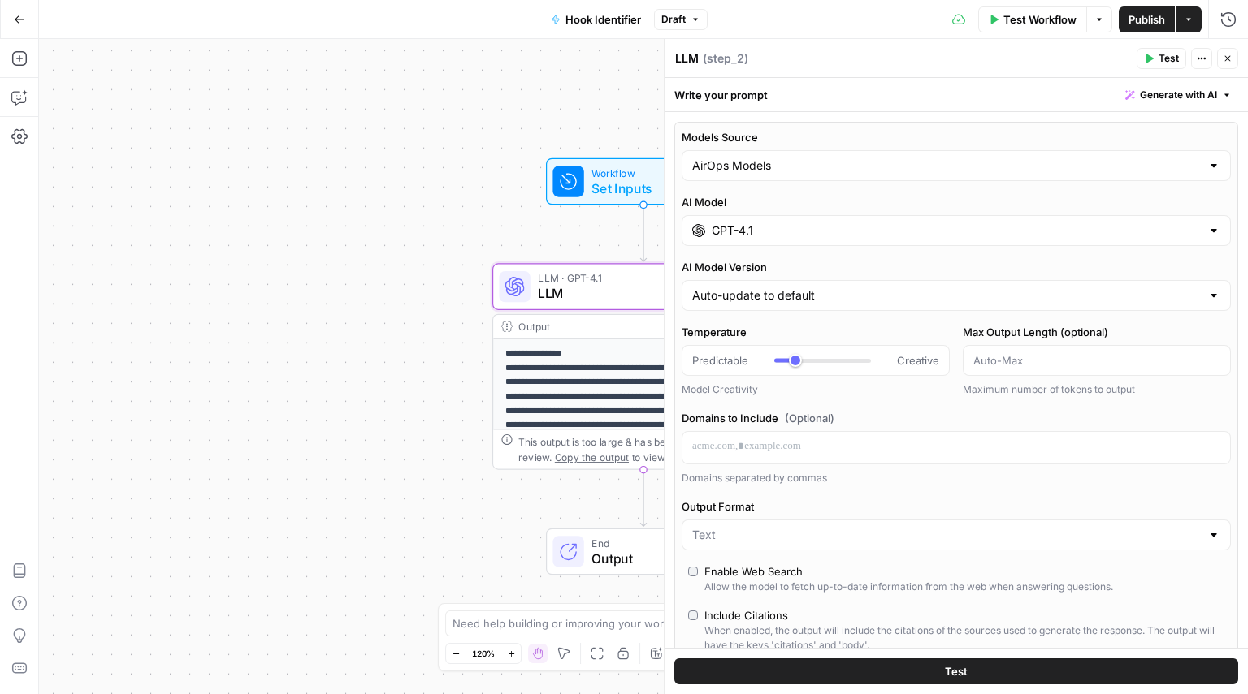 This screenshot has height=694, width=1248. I want to click on input: Select a model, so click(956, 231).